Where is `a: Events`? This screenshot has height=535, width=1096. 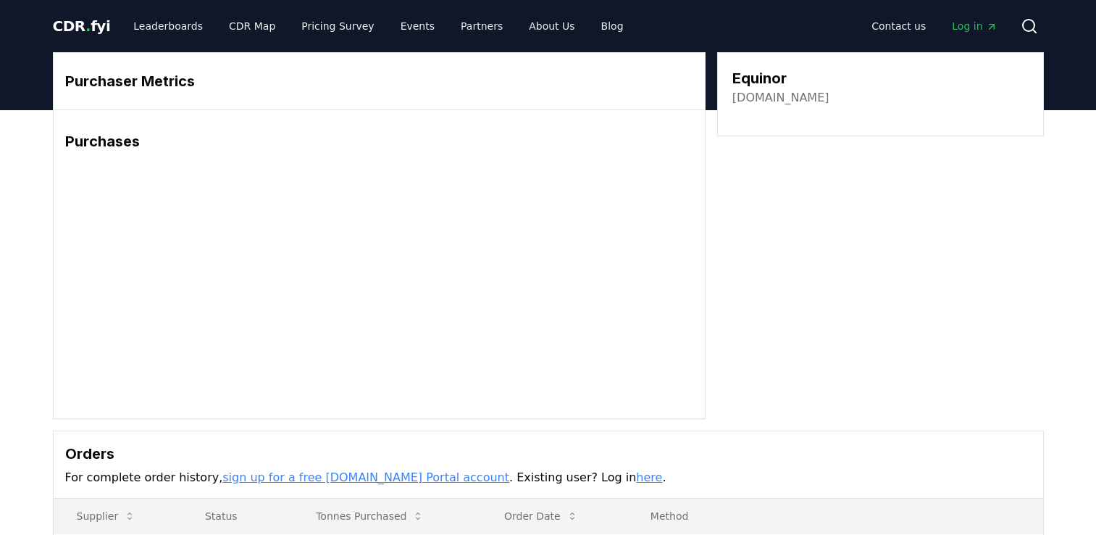
a: Events is located at coordinates (417, 26).